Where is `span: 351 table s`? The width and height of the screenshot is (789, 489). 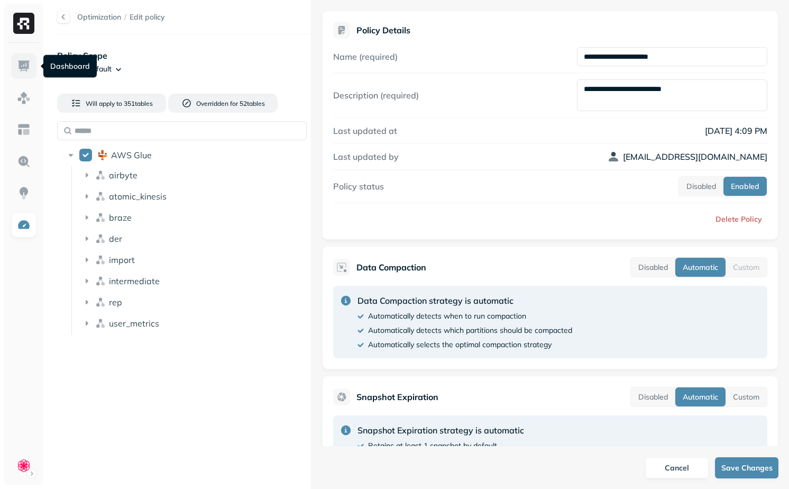
span: 351 table s is located at coordinates (138, 103).